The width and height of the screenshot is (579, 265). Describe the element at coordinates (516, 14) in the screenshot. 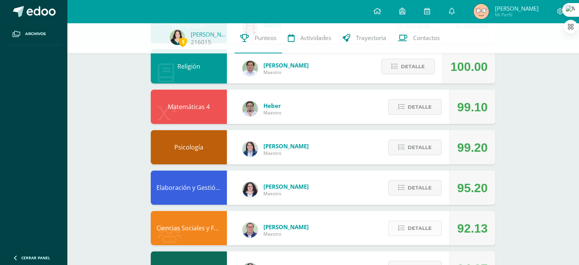

I see `span: Mi Perfil` at that location.